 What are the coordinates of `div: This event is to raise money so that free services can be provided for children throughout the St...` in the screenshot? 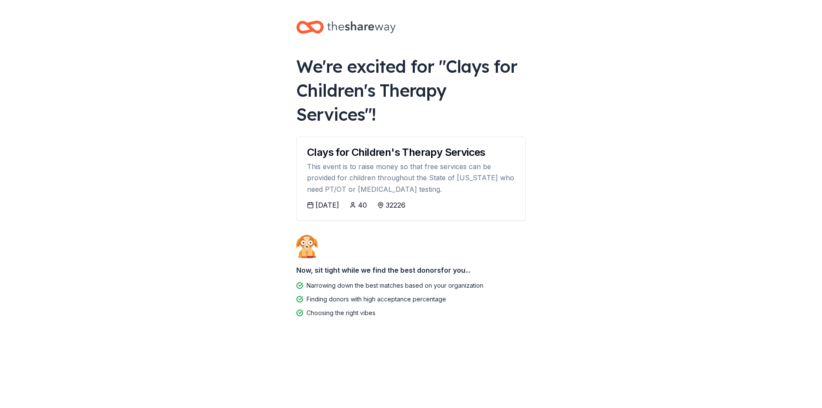 It's located at (411, 178).